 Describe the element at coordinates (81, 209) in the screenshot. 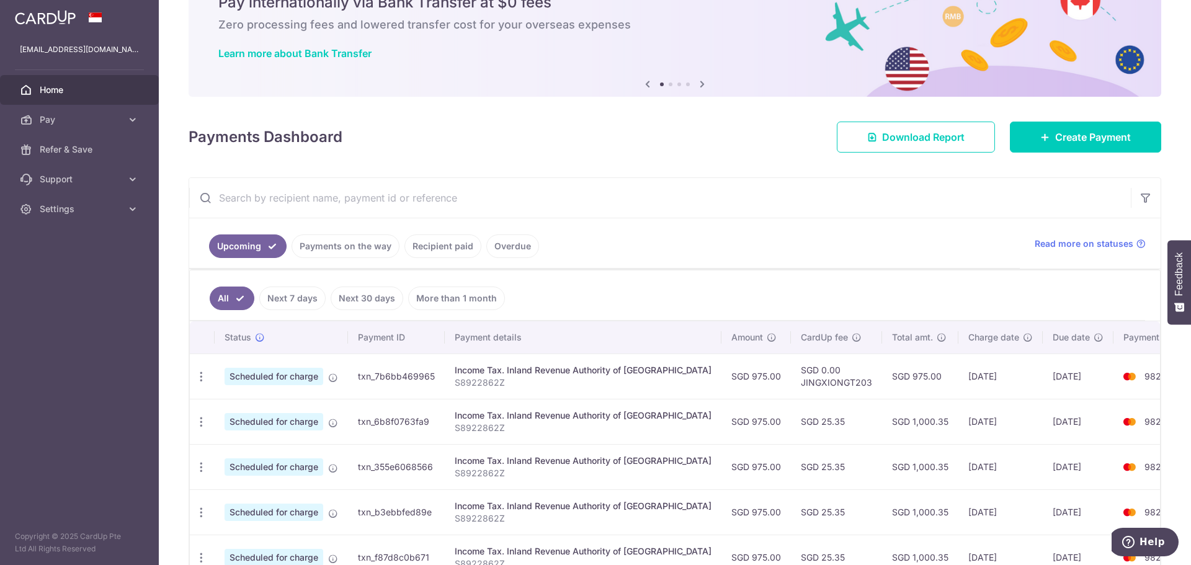

I see `span: Settings` at that location.